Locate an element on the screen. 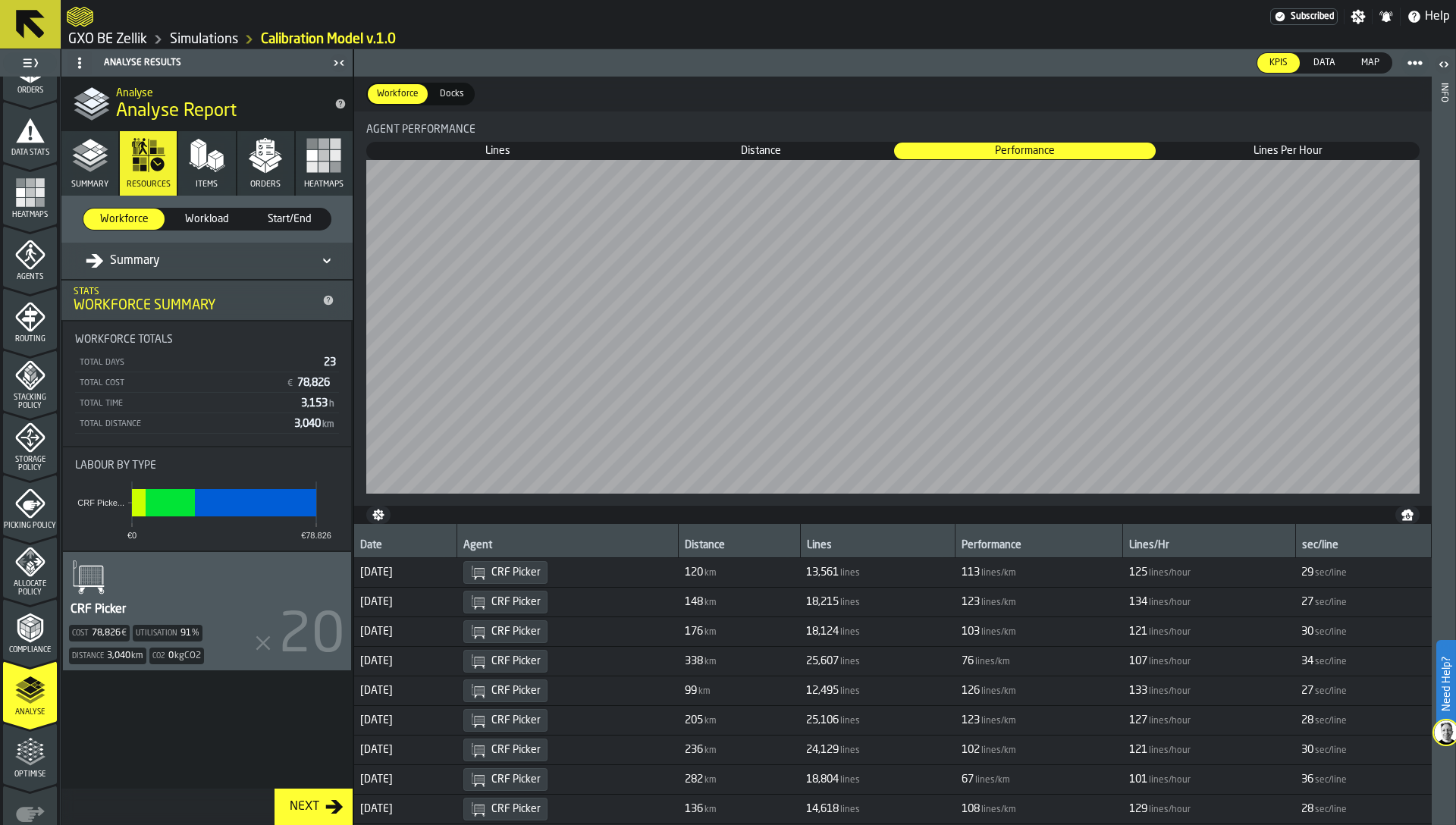  span: Items is located at coordinates (206, 185).